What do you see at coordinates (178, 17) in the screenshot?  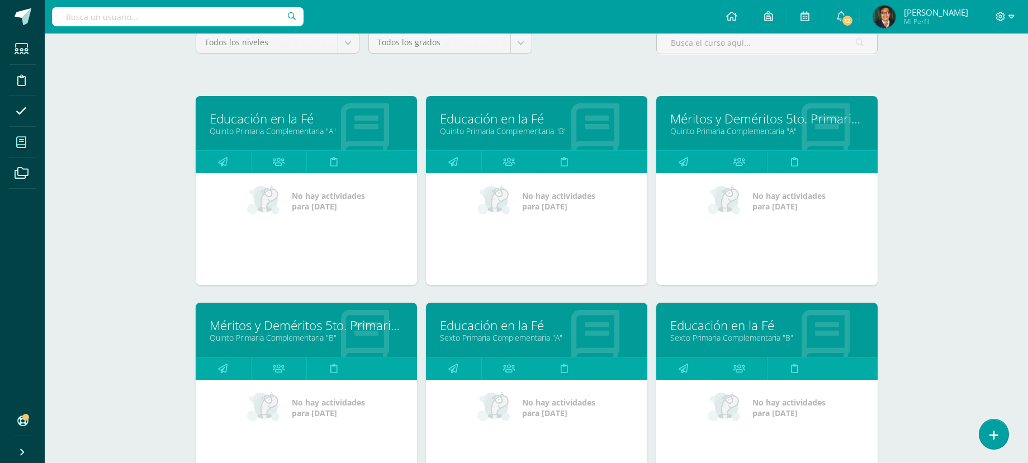 I see `input: Busca un usuario...` at bounding box center [178, 17].